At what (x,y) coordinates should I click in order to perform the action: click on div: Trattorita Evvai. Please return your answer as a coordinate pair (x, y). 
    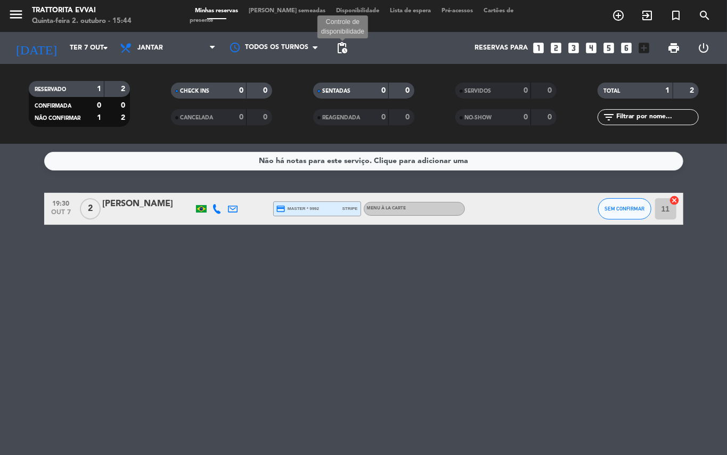
    Looking at the image, I should click on (81, 11).